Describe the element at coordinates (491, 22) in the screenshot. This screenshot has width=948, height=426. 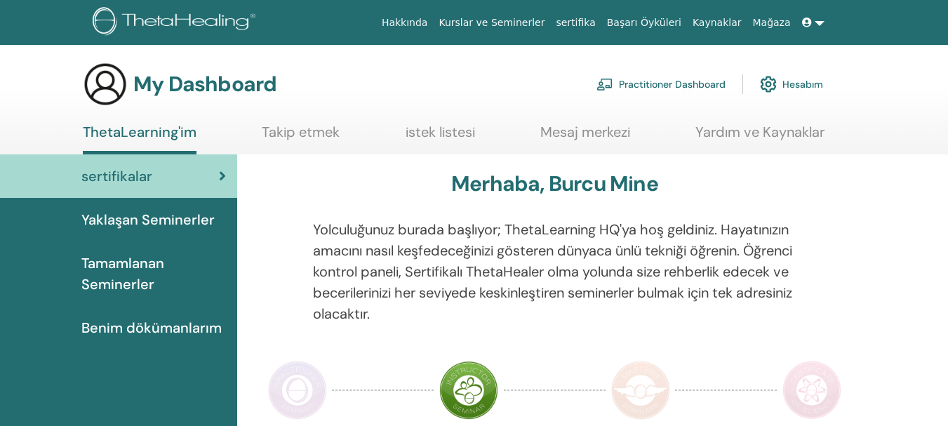
I see `a: Kurslar ve Seminerler` at that location.